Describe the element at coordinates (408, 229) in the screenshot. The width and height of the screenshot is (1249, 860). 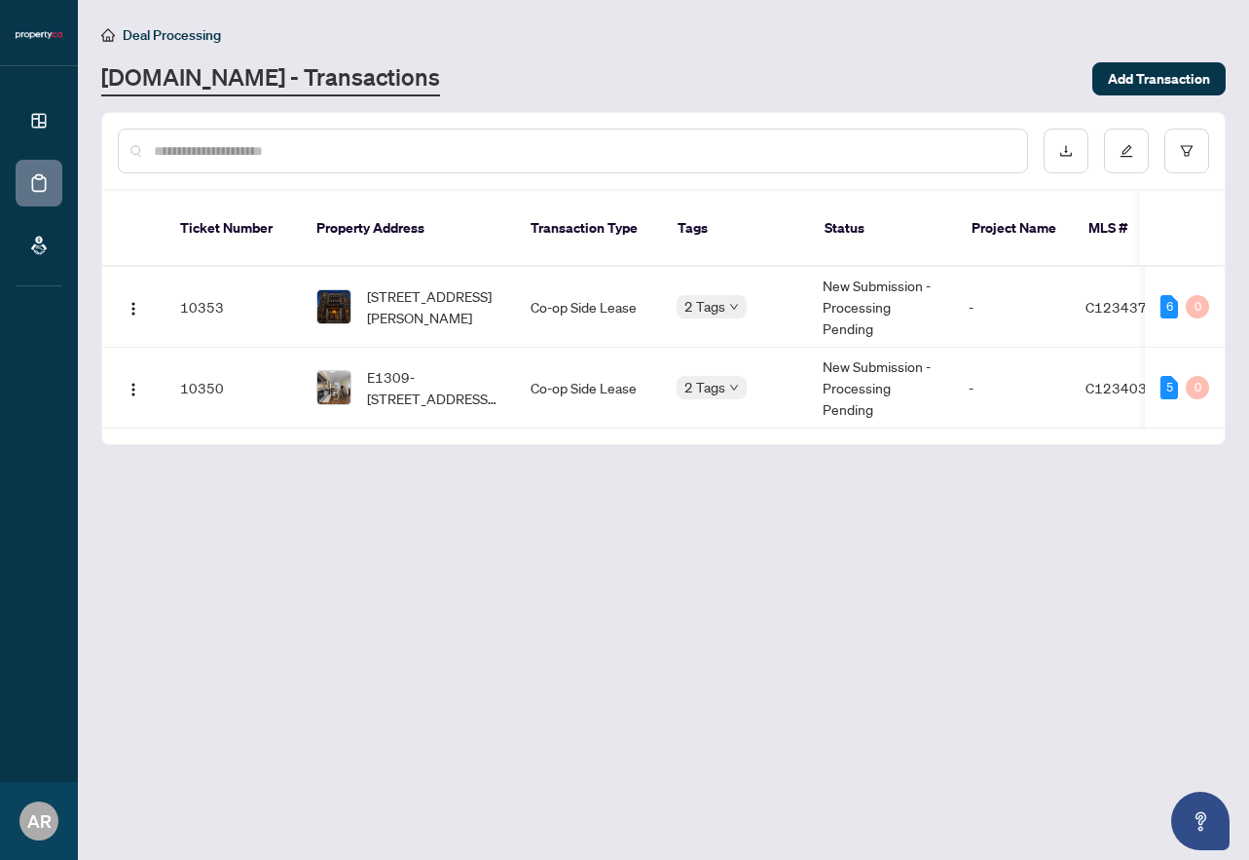
I see `th: Property Address` at that location.